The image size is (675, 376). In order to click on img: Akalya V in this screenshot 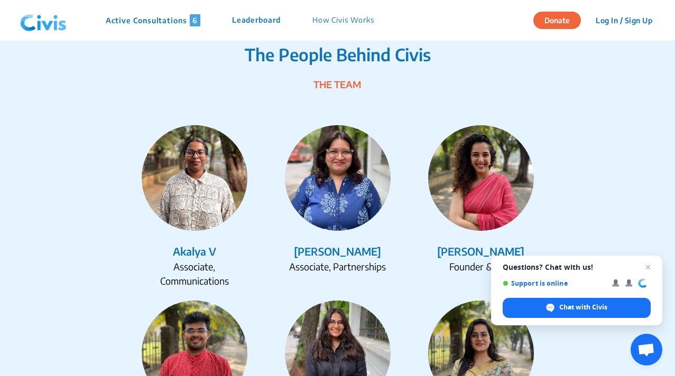, I will do `click(194, 178)`.